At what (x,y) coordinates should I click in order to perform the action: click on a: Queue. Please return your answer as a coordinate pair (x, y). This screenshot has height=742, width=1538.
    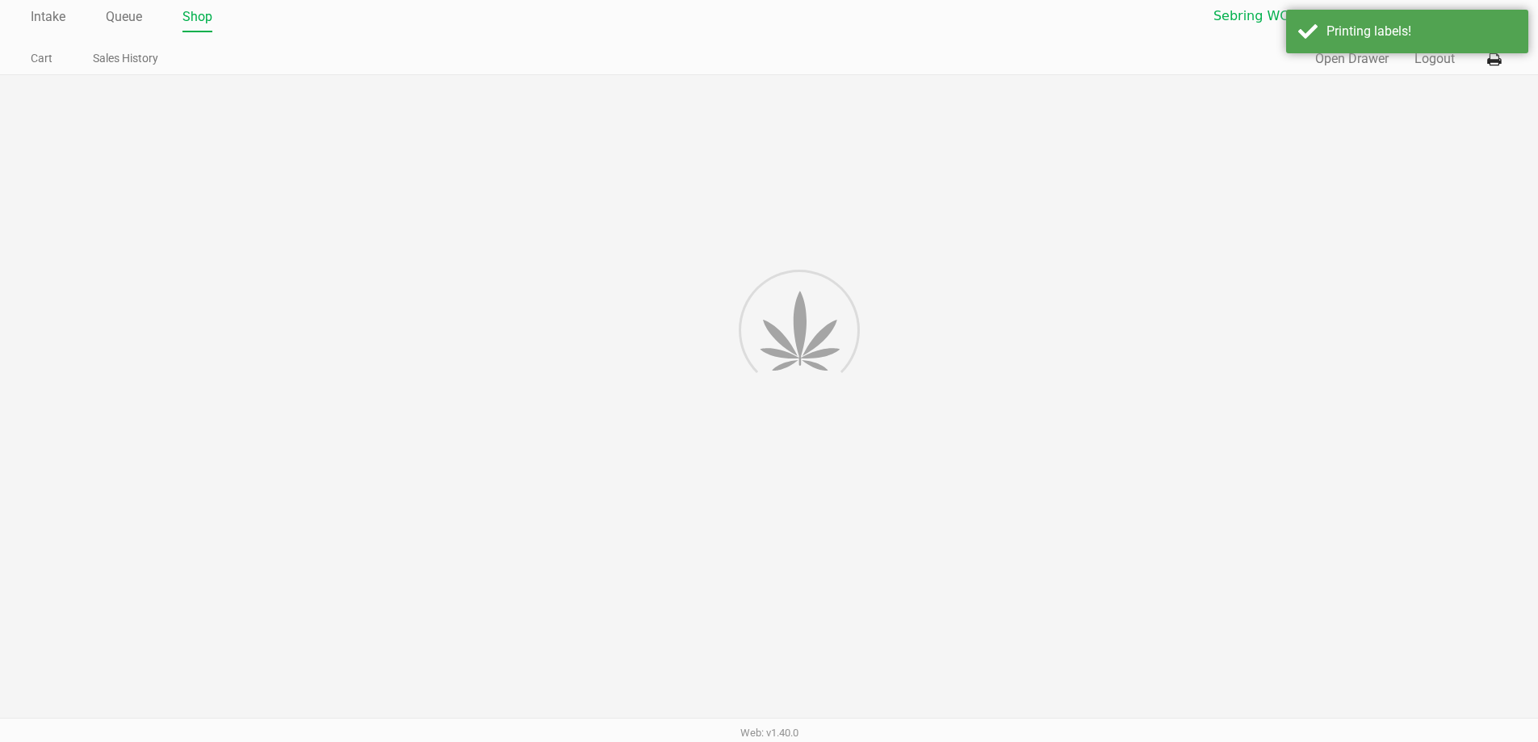
    Looking at the image, I should click on (124, 17).